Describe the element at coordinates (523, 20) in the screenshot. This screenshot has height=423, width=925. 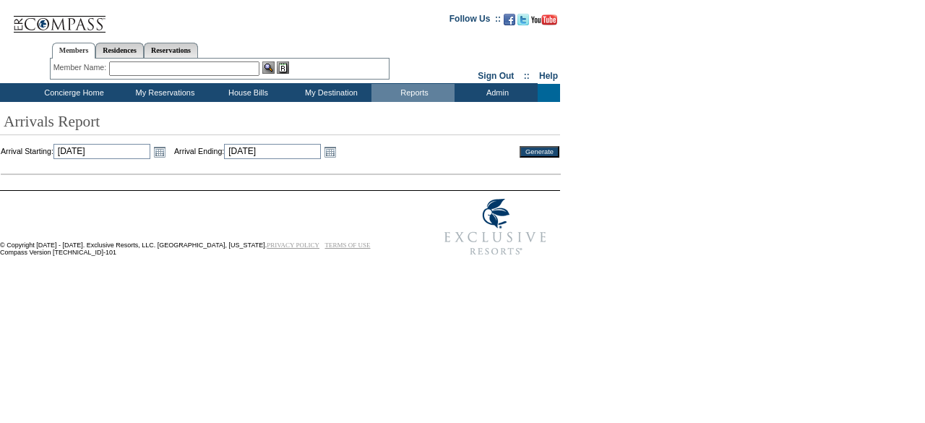
I see `img: Follow us on Twitter` at that location.